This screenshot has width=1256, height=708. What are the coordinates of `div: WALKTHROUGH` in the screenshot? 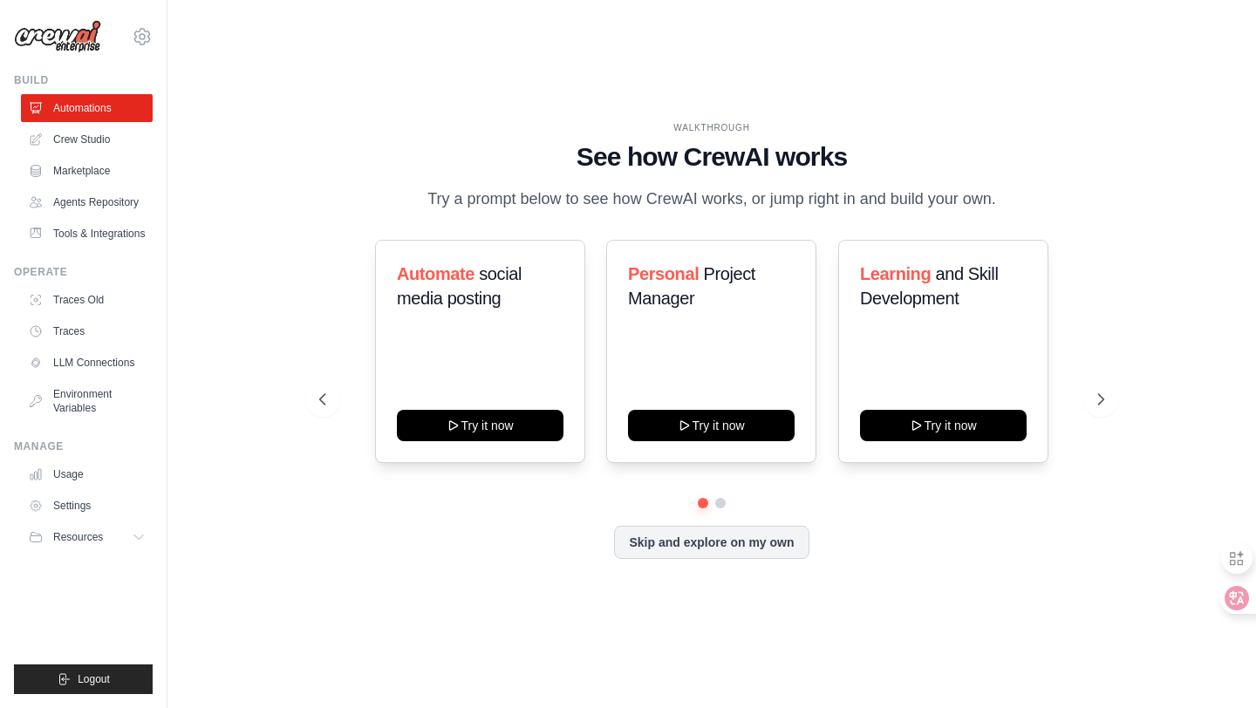 It's located at (711, 127).